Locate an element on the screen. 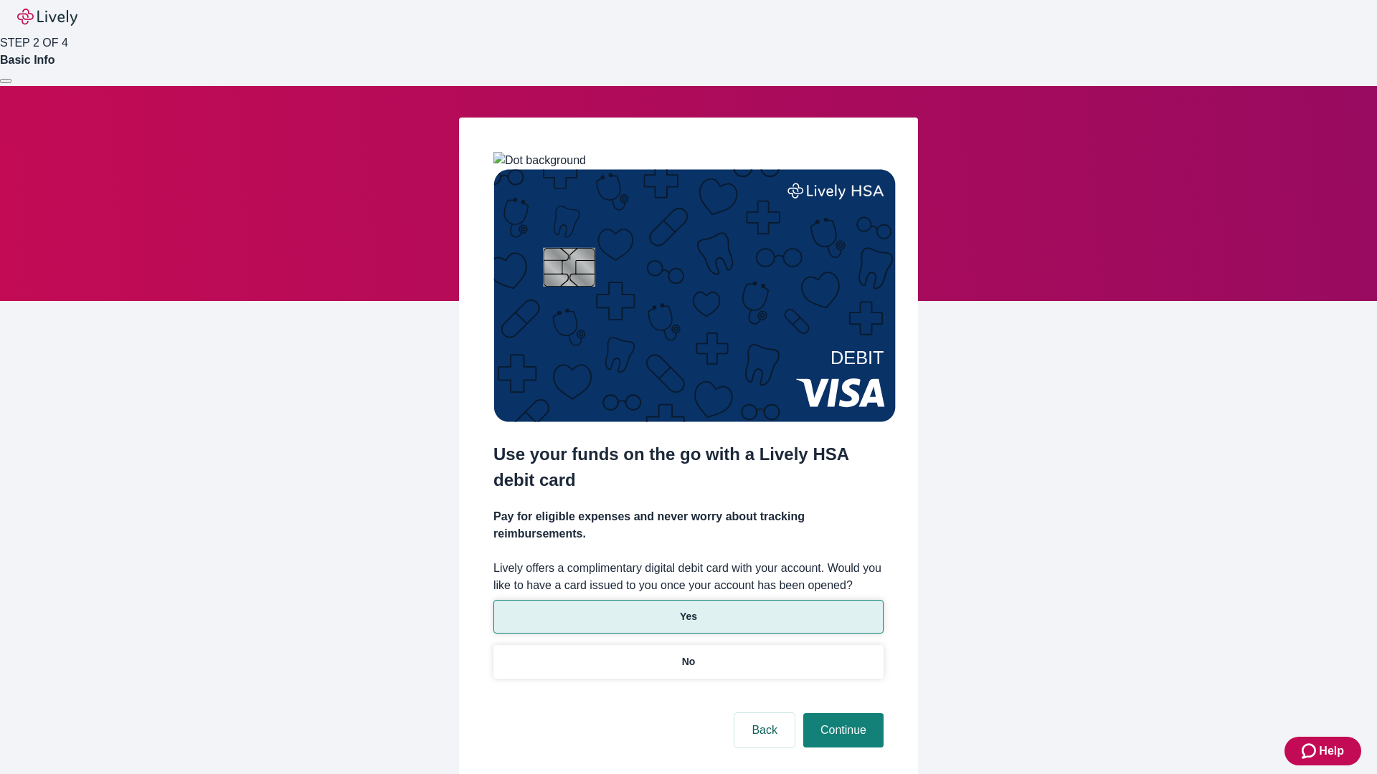 The height and width of the screenshot is (774, 1377). p: Yes is located at coordinates (688, 617).